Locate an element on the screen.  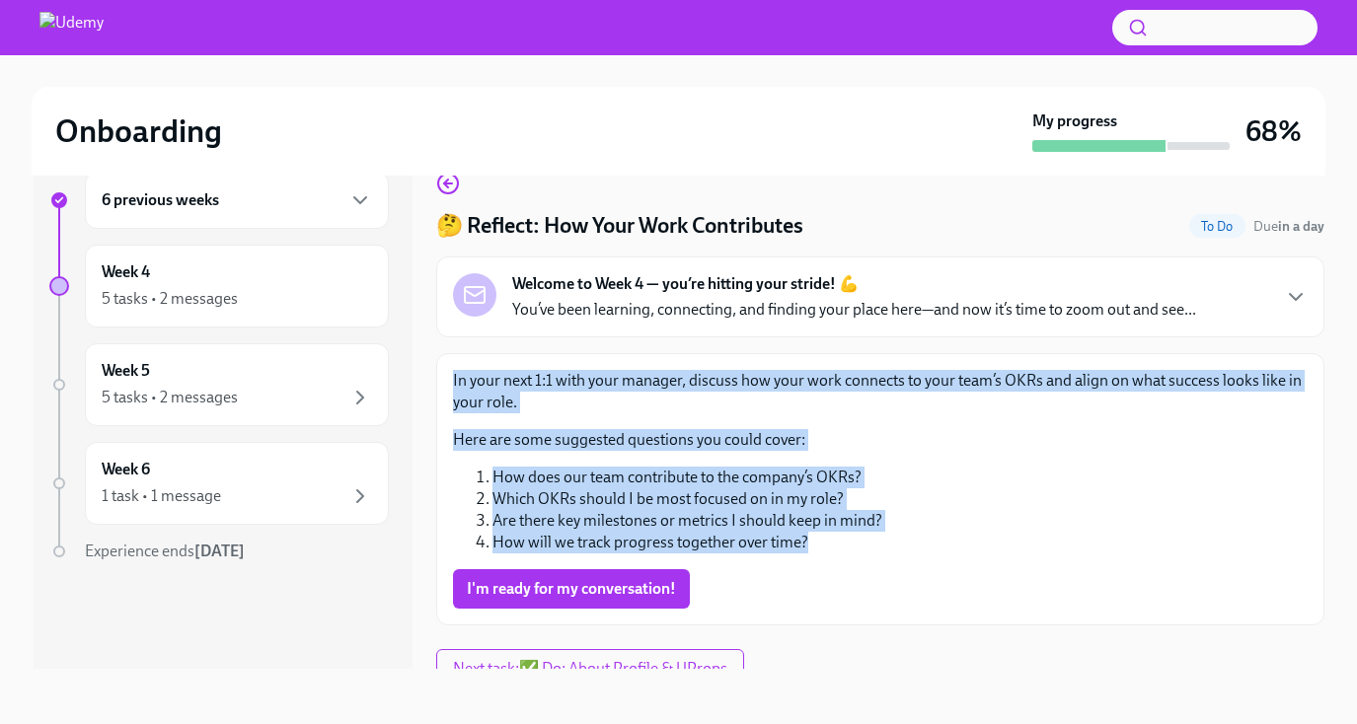
a: Week 55 tasks • 2 messages is located at coordinates (219, 385).